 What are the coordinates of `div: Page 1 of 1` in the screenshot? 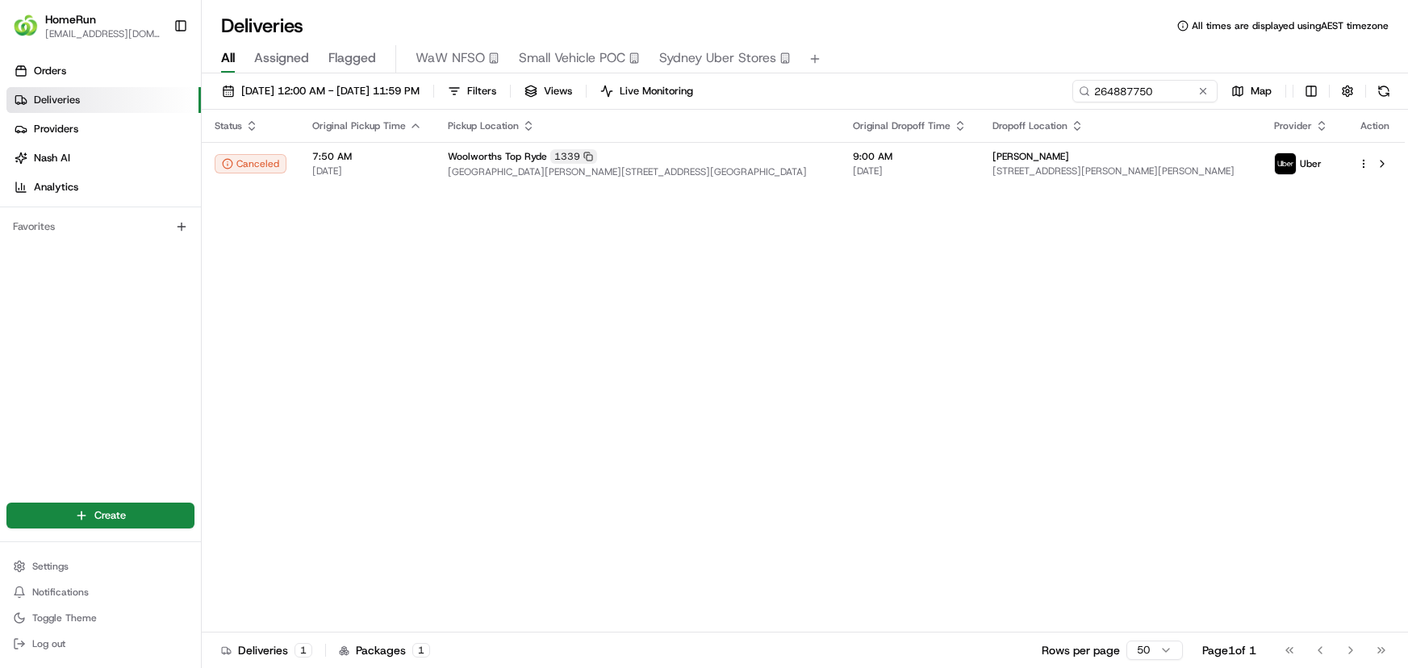 It's located at (1229, 650).